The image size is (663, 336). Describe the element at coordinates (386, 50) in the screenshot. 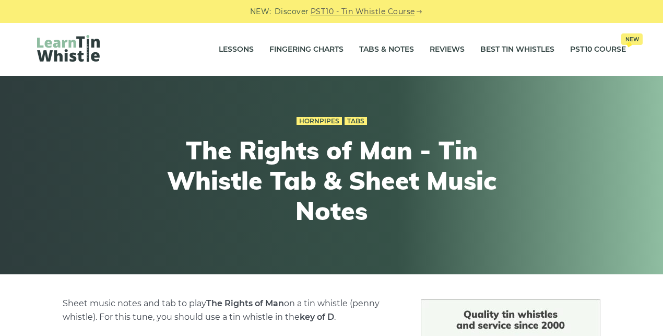

I see `a: Tabs & Notes` at that location.